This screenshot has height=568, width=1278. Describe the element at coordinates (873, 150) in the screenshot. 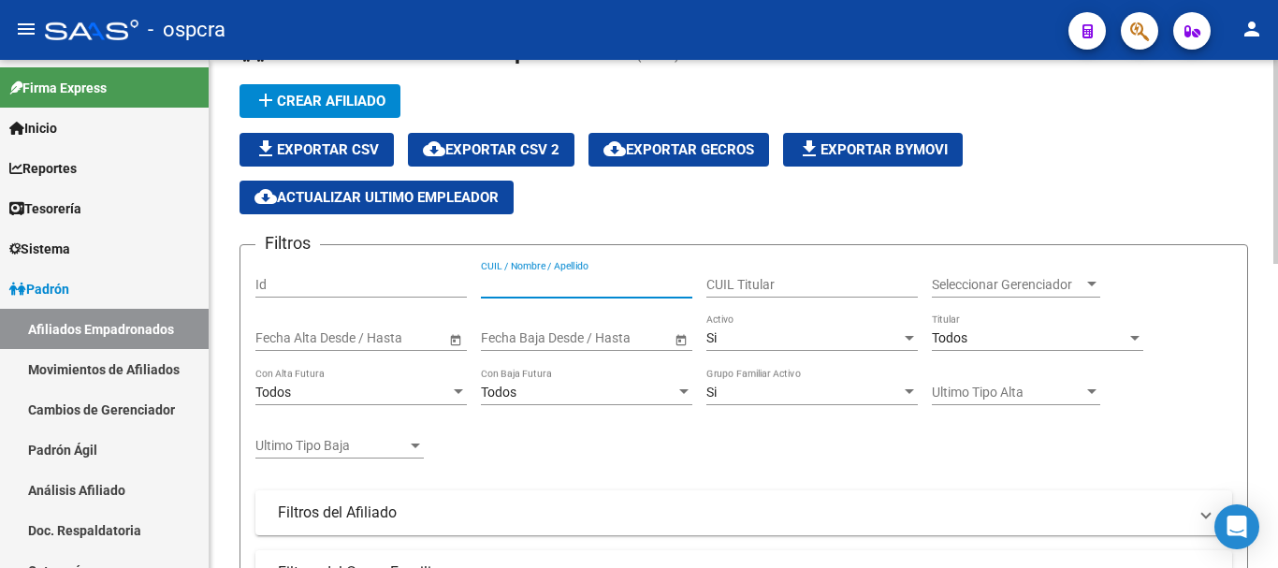

I see `button: Exportar Bymovi` at that location.